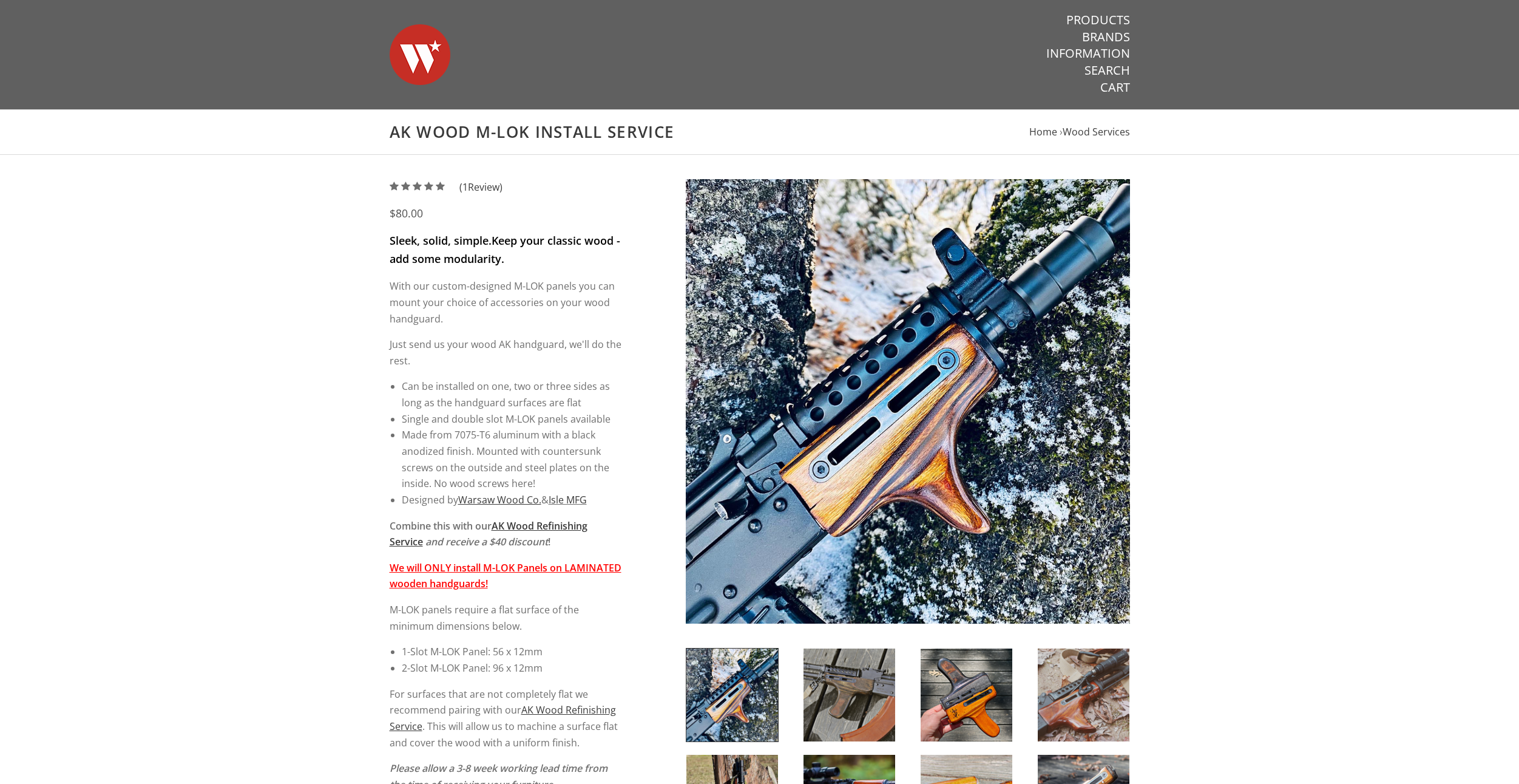 This screenshot has height=784, width=1519. Describe the element at coordinates (511, 667) in the screenshot. I see `li: 2-Slot M-LOK Panel: 96 x 12mm` at that location.